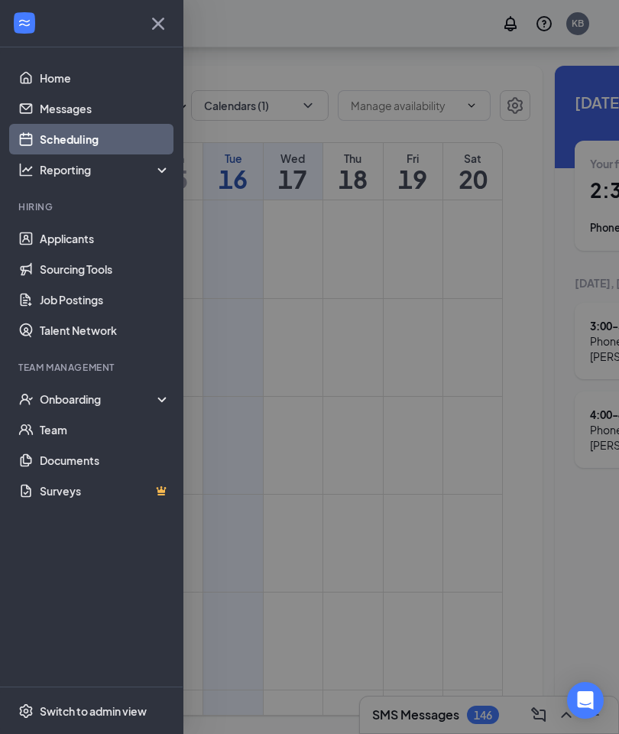 This screenshot has width=619, height=734. I want to click on div: Reporting, so click(105, 170).